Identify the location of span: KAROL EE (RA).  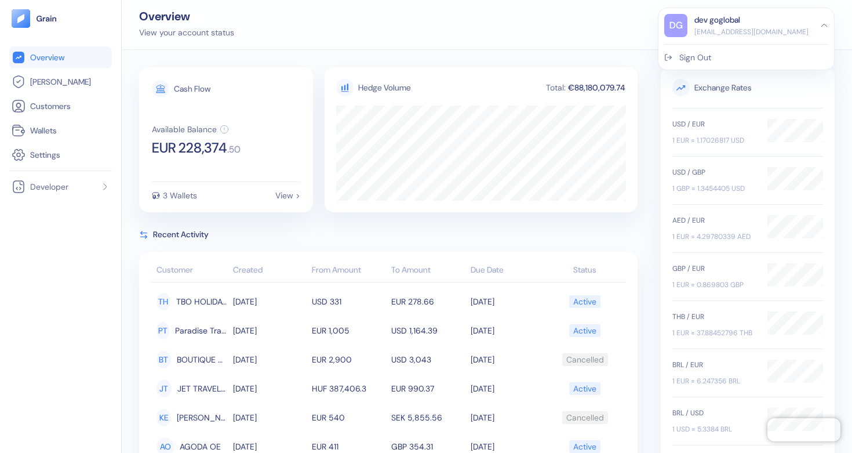
(202, 417).